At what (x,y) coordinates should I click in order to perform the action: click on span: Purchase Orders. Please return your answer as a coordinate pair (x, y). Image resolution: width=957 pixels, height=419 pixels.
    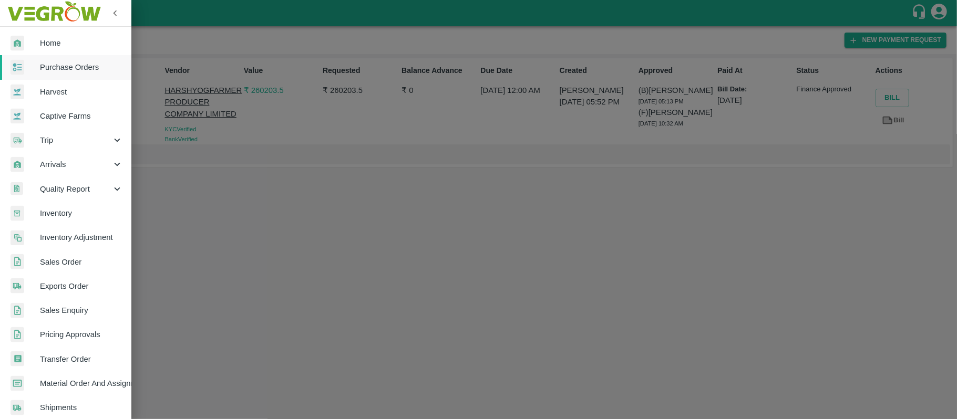
    Looking at the image, I should click on (81, 67).